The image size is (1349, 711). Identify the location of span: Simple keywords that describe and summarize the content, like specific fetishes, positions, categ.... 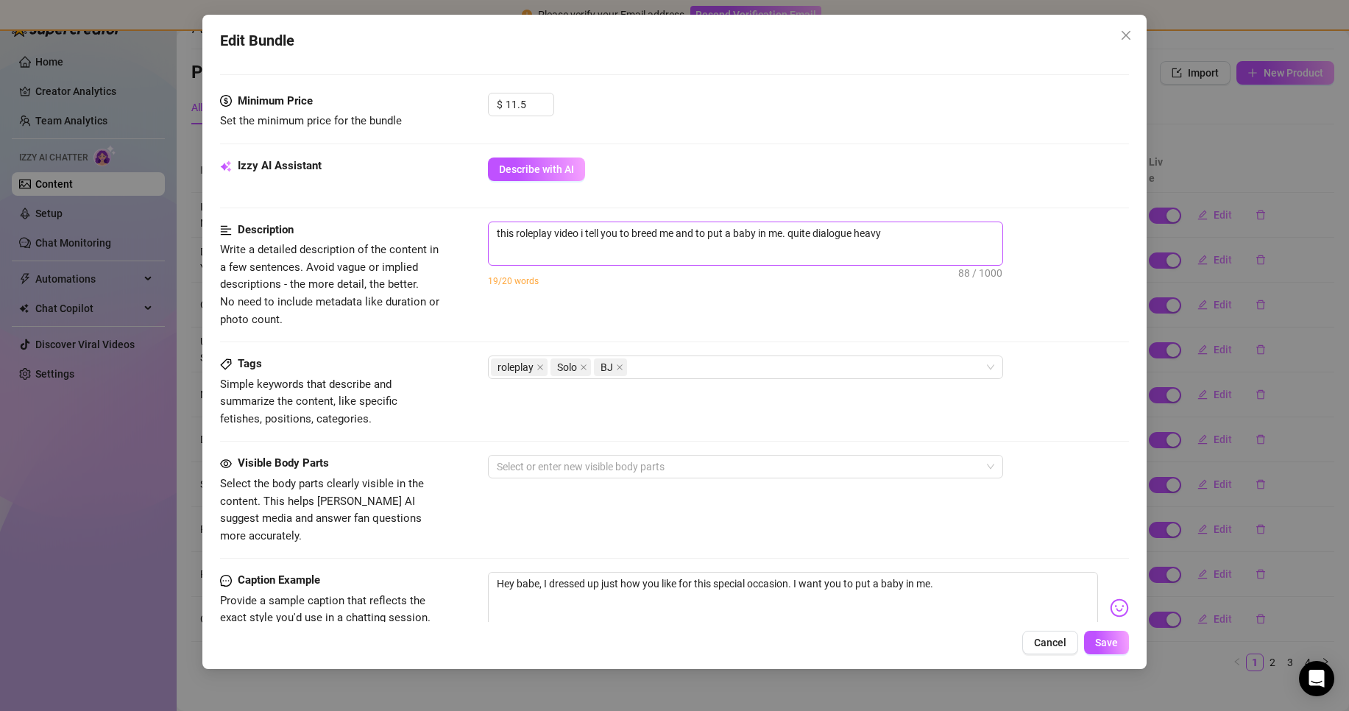
(308, 401).